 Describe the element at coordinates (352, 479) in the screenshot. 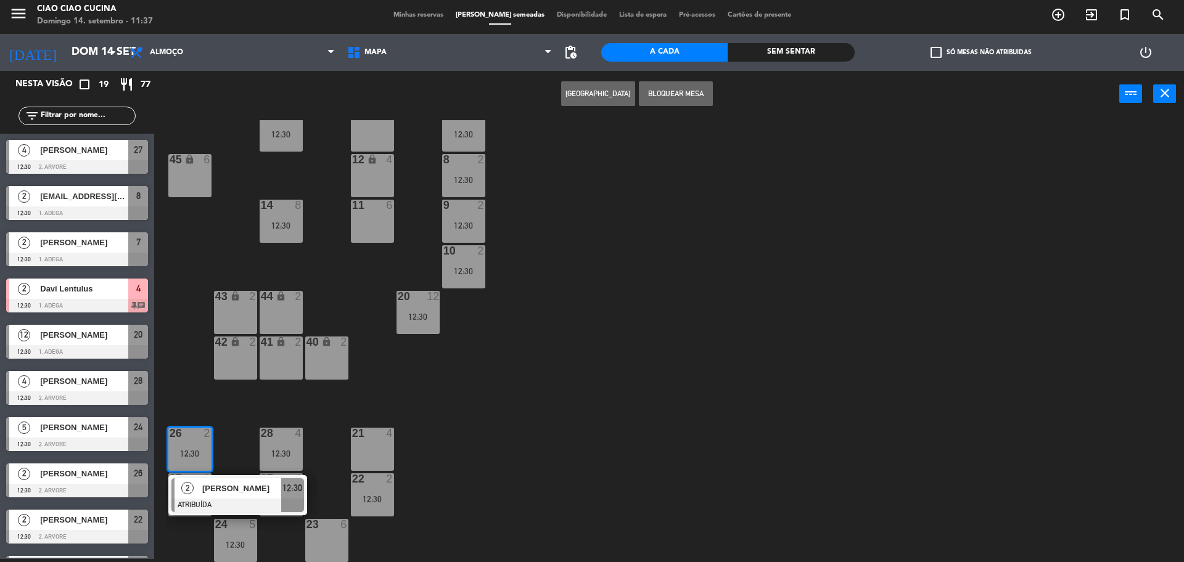

I see `div: 22` at that location.